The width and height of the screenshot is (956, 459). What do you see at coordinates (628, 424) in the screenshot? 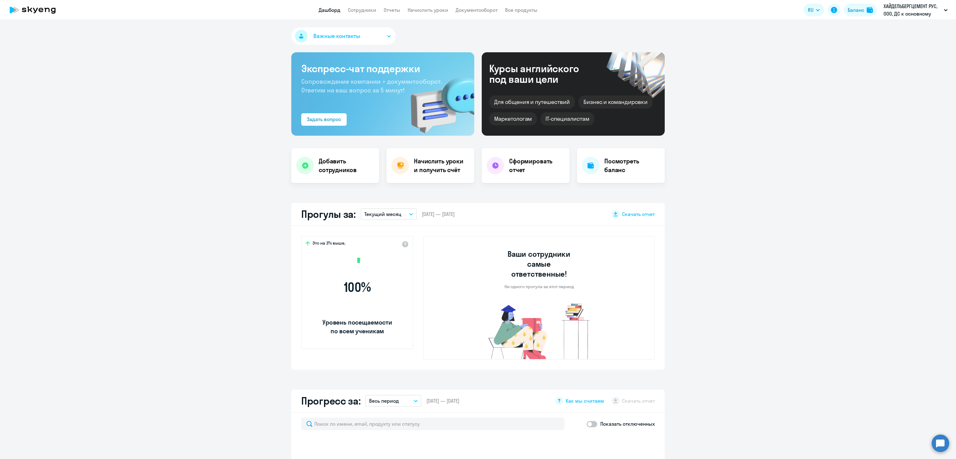
I see `p: Показать отключенных` at bounding box center [628, 424].